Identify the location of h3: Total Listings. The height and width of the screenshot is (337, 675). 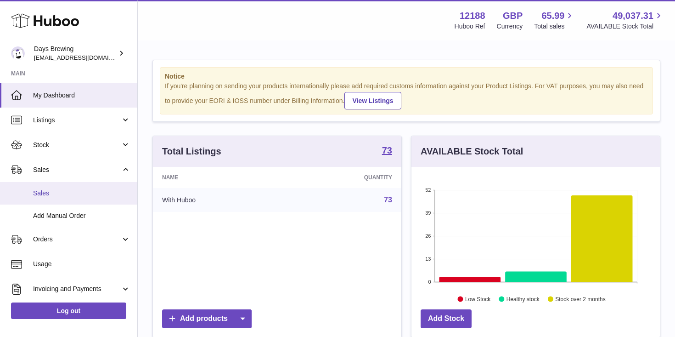
(192, 151).